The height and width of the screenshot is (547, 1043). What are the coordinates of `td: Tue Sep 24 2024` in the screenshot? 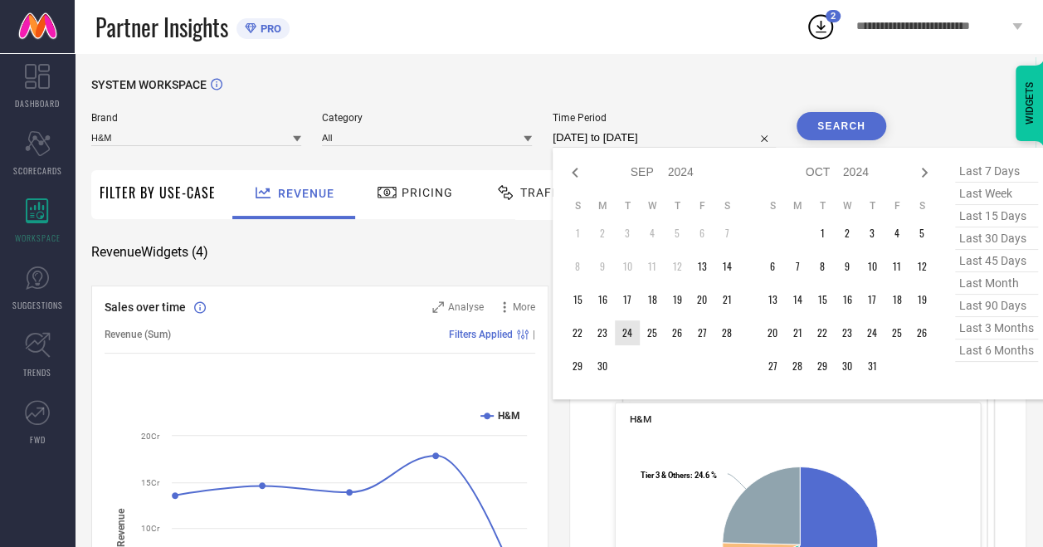 It's located at (627, 333).